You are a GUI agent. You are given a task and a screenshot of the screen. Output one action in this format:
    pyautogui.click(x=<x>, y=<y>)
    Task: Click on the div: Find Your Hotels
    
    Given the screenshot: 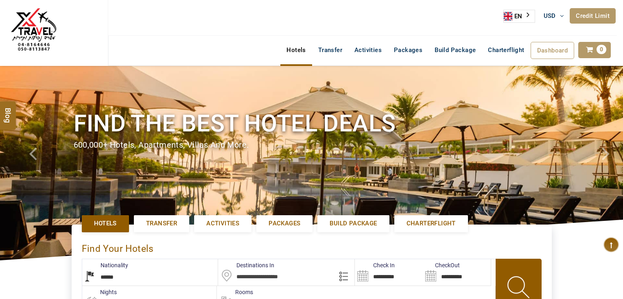 What is the action you would take?
    pyautogui.click(x=311, y=246)
    